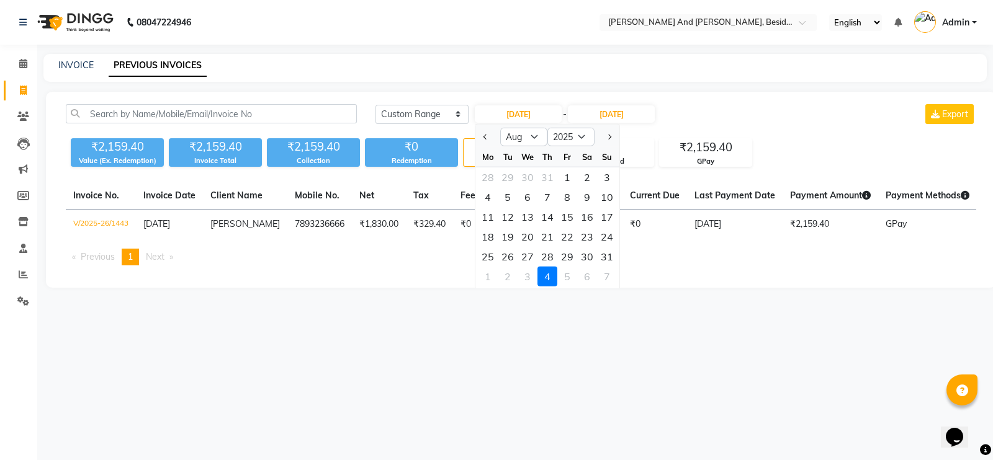  I want to click on div: 7, so click(607, 277).